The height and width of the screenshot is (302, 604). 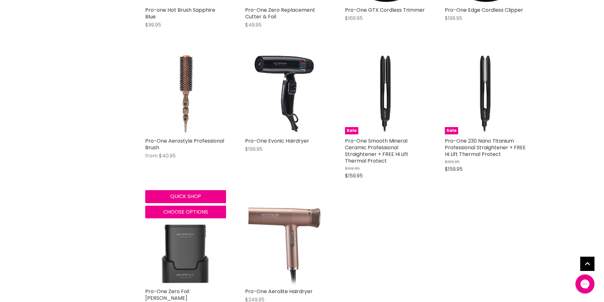 What do you see at coordinates (286, 94) in the screenshot?
I see `img: Pro-One Evonic Hairdryer` at bounding box center [286, 94].